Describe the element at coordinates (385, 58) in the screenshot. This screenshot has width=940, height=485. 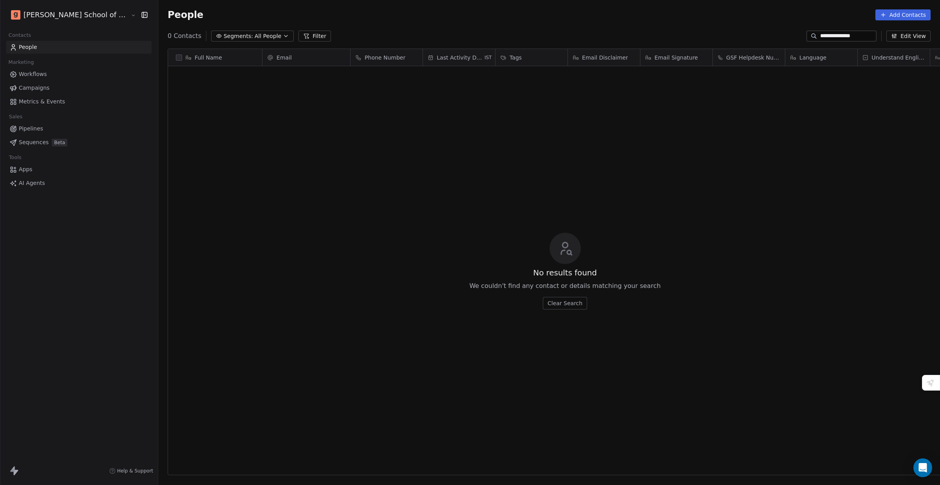
I see `span: Phone Number` at that location.